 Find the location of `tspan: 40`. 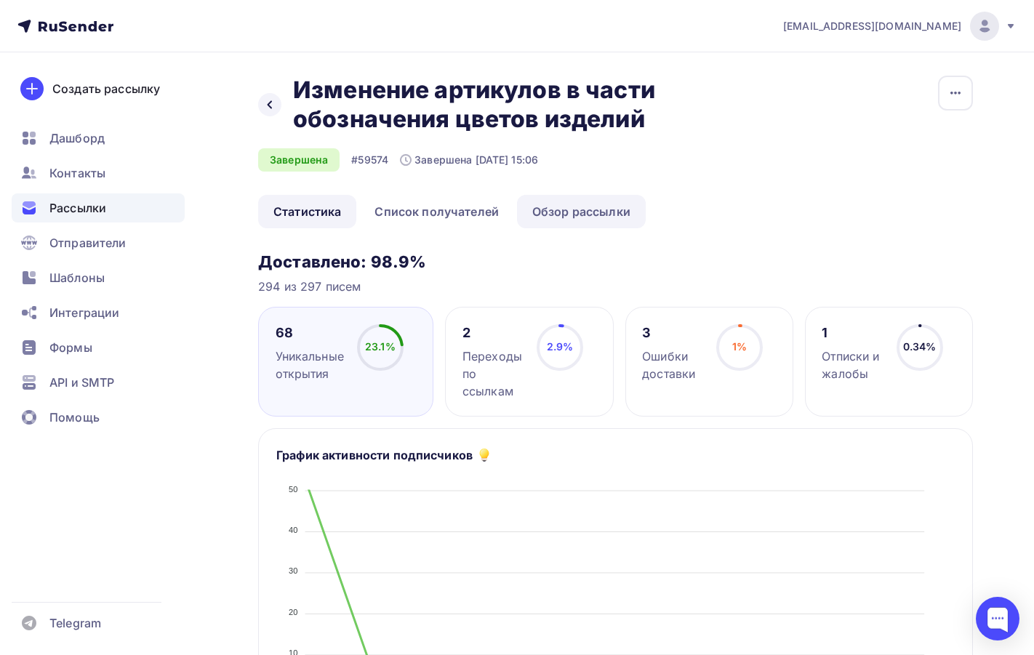

tspan: 40 is located at coordinates (293, 530).